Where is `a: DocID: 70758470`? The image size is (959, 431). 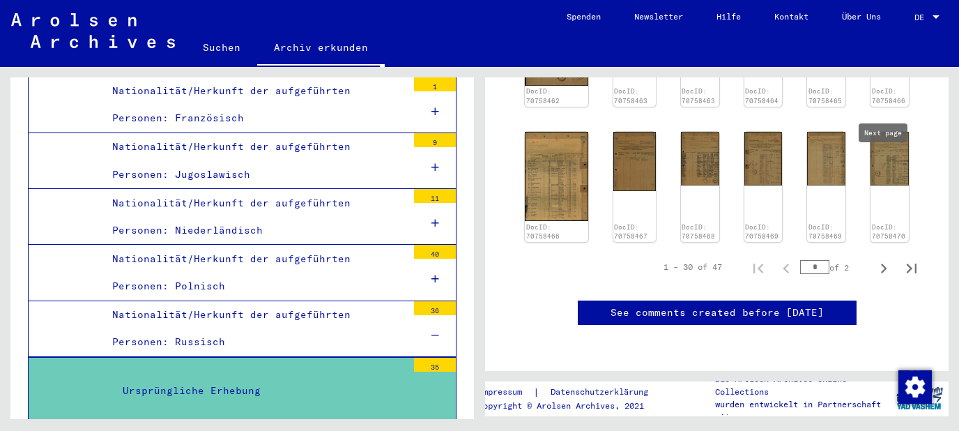
a: DocID: 70758470 is located at coordinates (889, 231).